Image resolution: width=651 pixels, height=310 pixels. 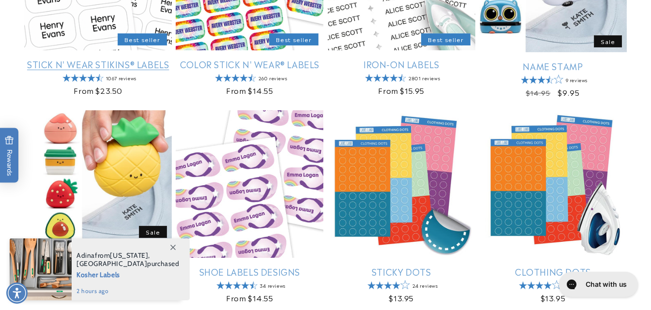 What do you see at coordinates (17, 293) in the screenshot?
I see `div: Accessibility Menu` at bounding box center [17, 293].